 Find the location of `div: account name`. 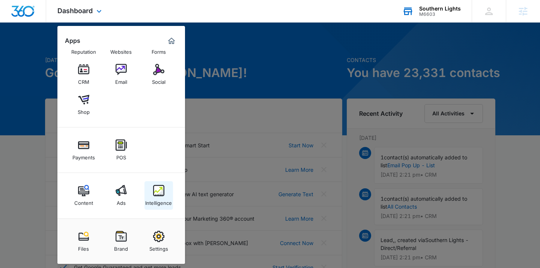

div: account name is located at coordinates (440, 9).